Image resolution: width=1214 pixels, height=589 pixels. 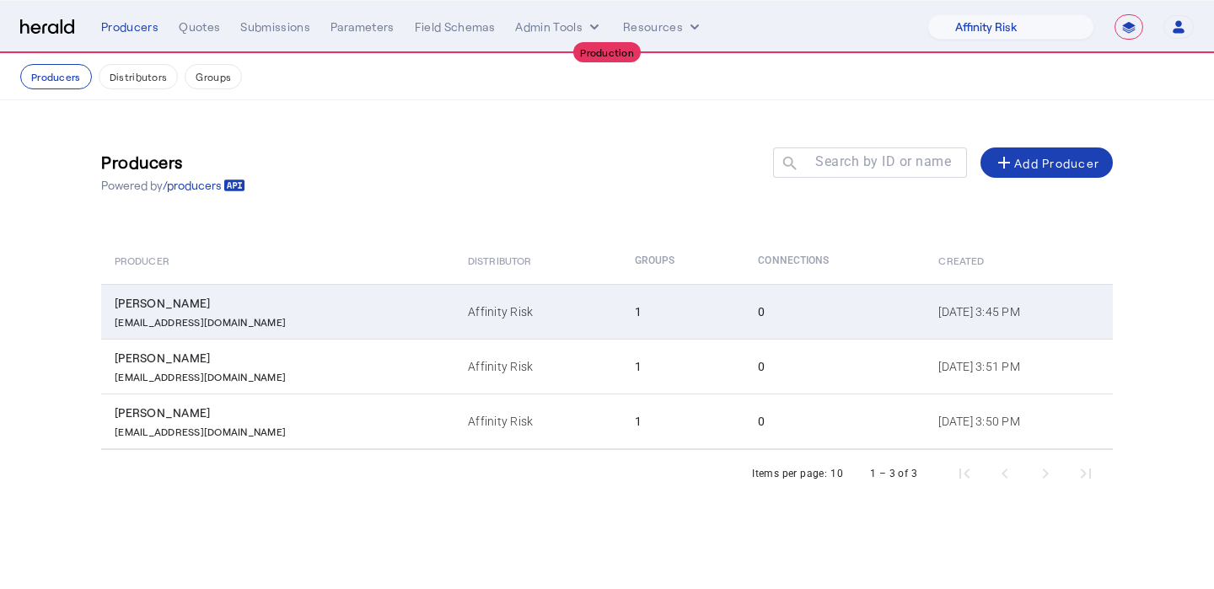 I want to click on button: Add Producer, so click(x=1046, y=163).